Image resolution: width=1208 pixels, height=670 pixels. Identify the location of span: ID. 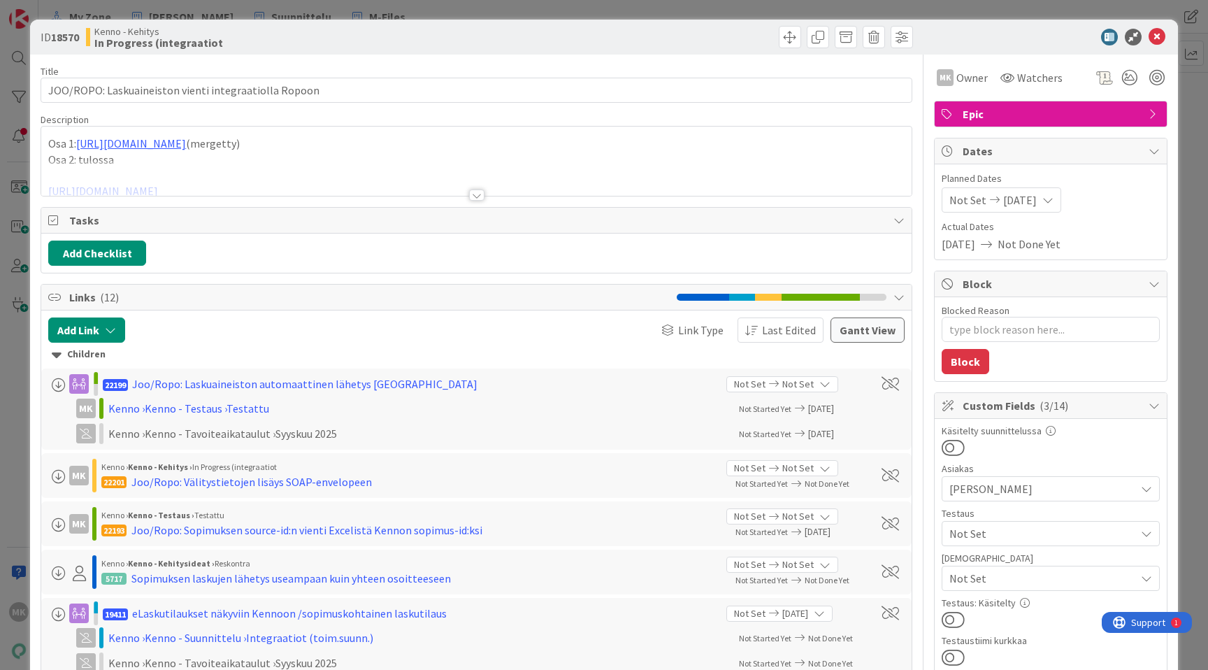
(59, 37).